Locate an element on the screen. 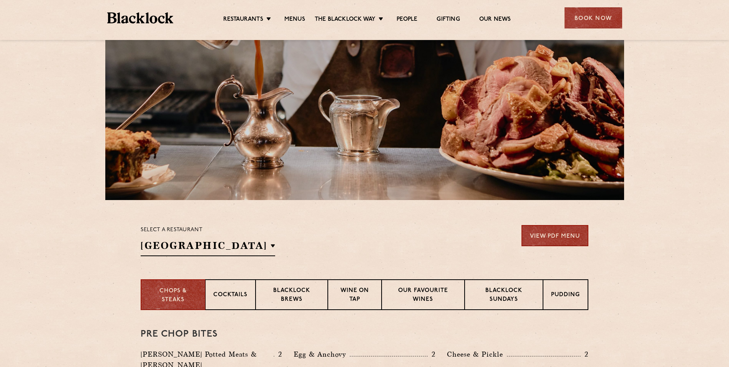  div: Book Now is located at coordinates (594, 18).